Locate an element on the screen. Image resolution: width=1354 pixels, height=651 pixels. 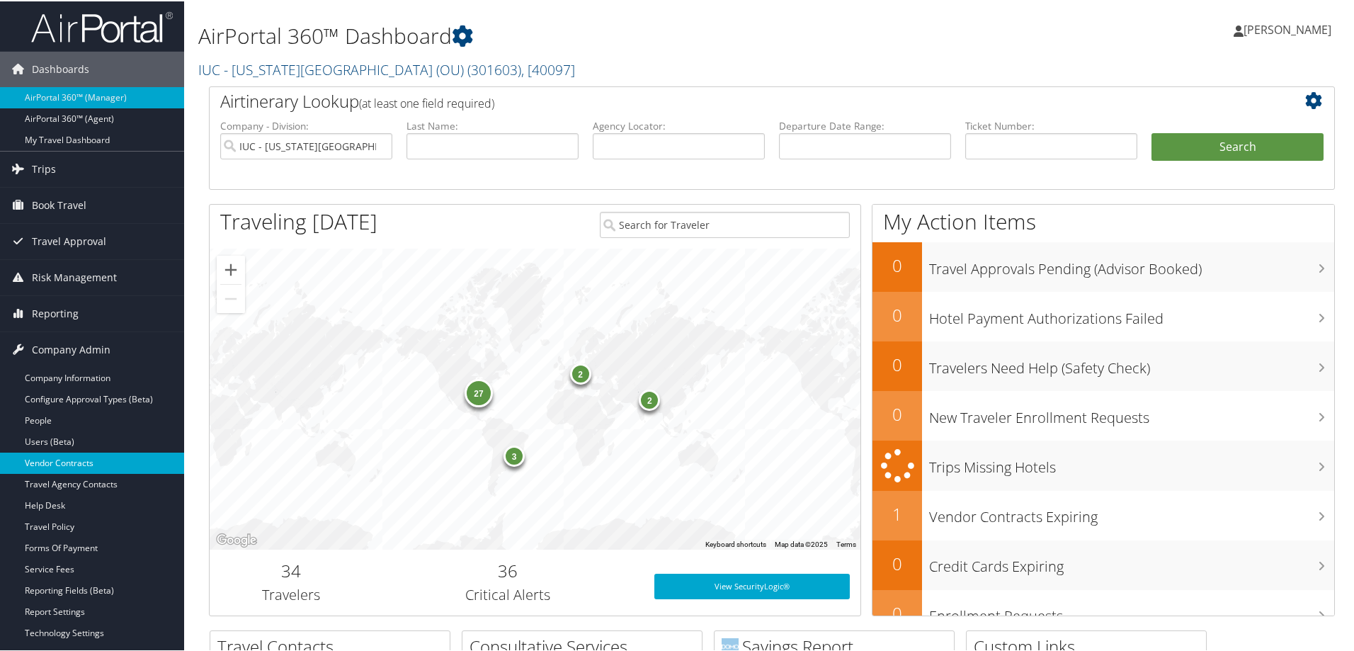
span: Reporting is located at coordinates (55, 312).